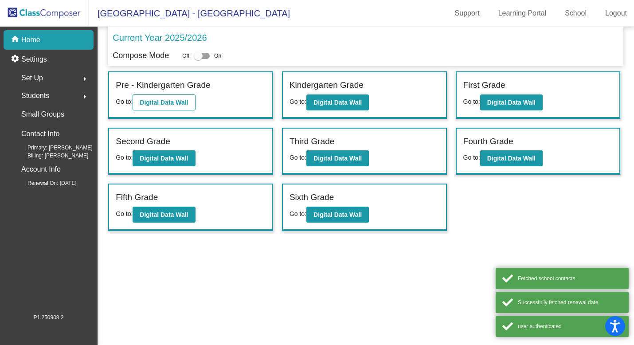 Image resolution: width=634 pixels, height=345 pixels. Describe the element at coordinates (312, 142) in the screenshot. I see `label: Third Grade` at that location.